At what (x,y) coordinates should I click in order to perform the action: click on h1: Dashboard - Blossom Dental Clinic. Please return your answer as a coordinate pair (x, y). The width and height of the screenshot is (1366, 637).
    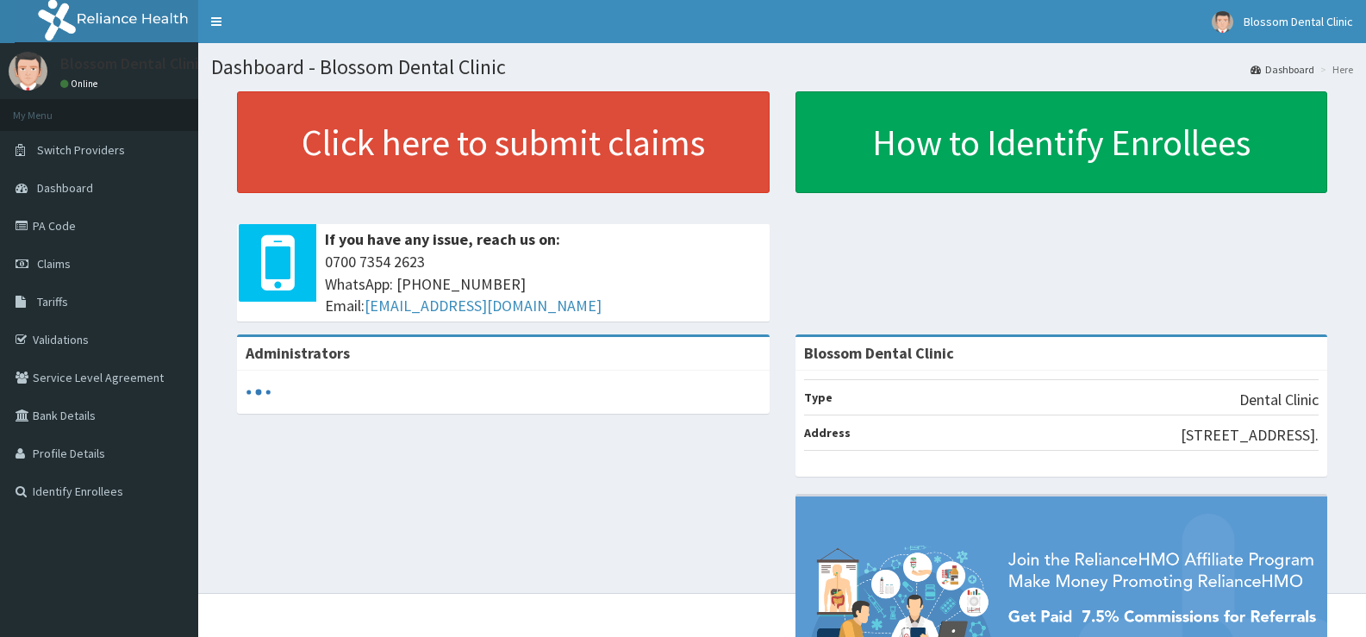
    Looking at the image, I should click on (782, 67).